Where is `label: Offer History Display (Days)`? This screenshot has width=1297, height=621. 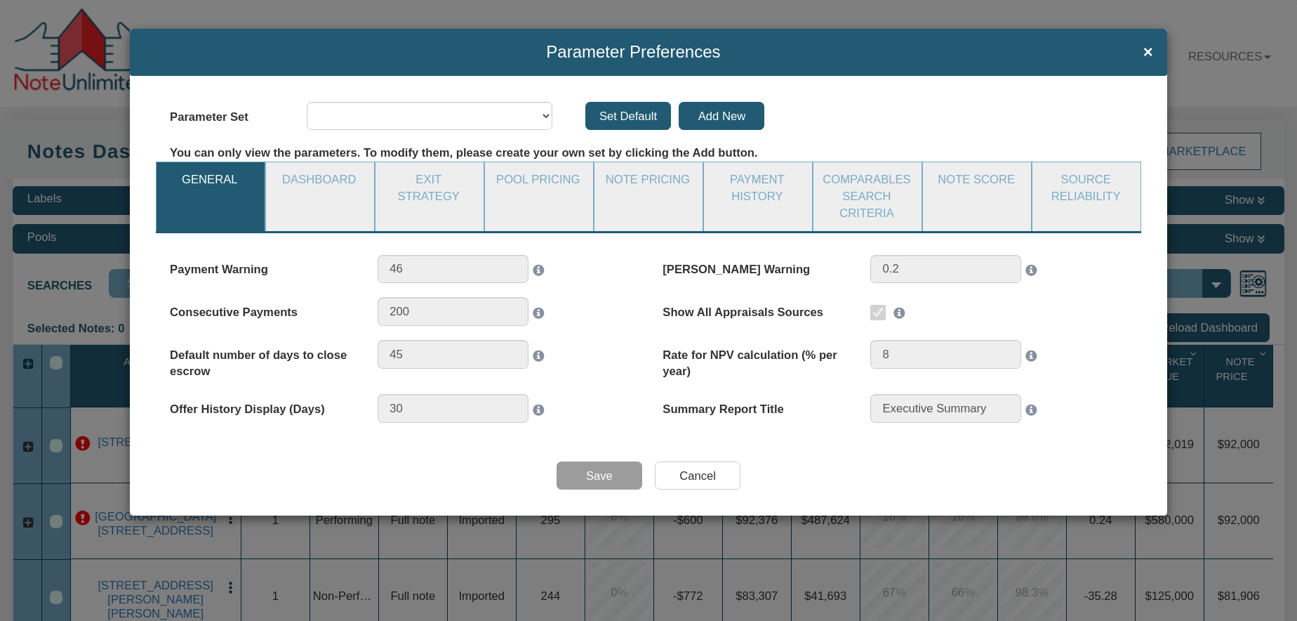
label: Offer History Display (Days) is located at coordinates (267, 405).